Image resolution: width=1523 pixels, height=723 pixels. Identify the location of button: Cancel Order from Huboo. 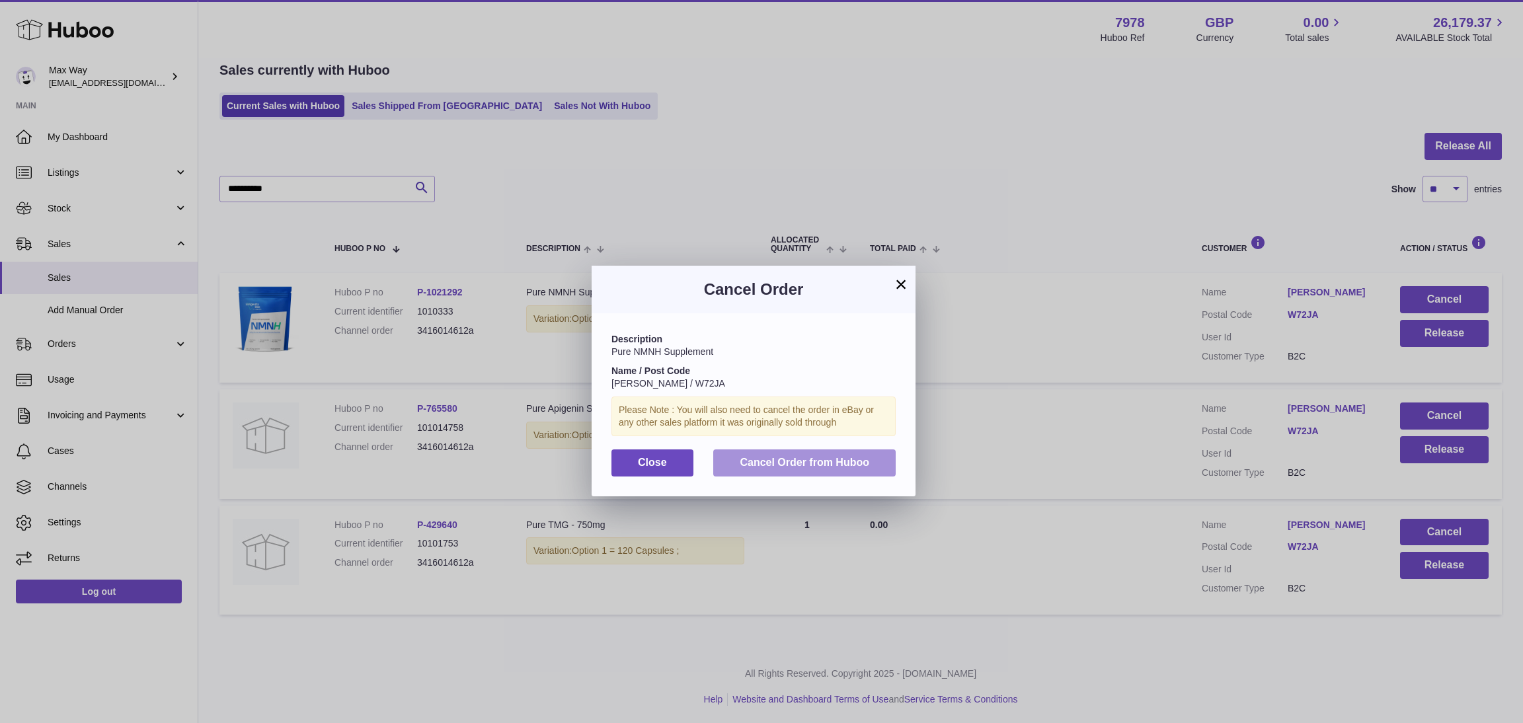
(804, 463).